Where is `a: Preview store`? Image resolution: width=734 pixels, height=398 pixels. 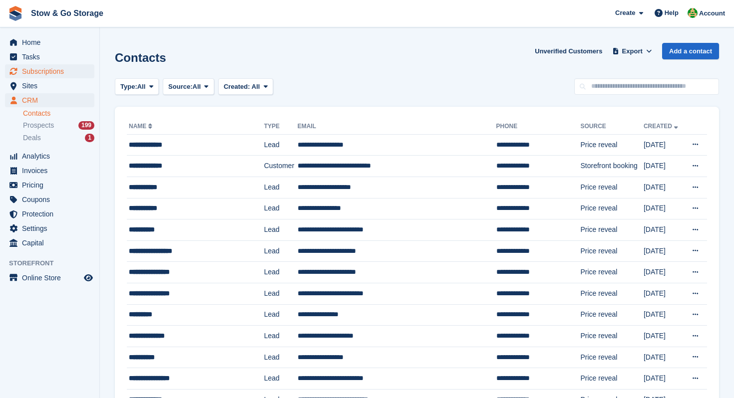
a: Preview store is located at coordinates (88, 278).